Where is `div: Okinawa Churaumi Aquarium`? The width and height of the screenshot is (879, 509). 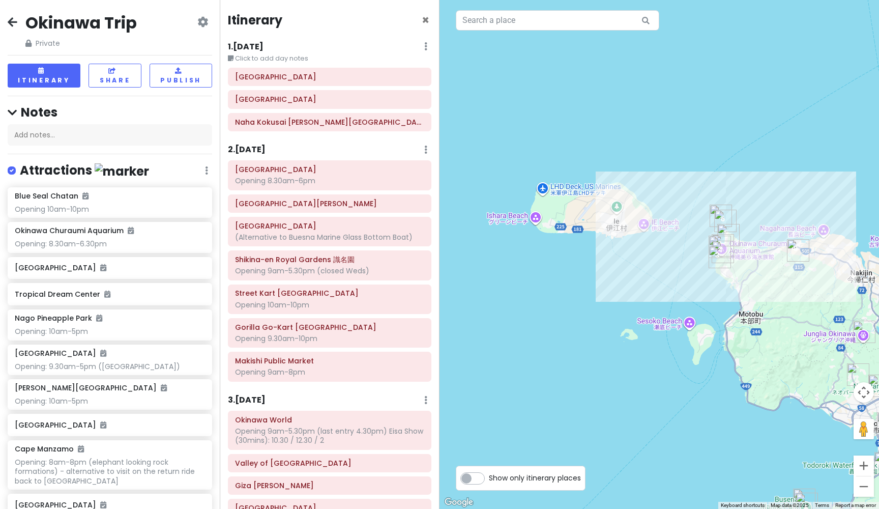
div: Okinawa Churaumi Aquarium is located at coordinates (723, 245).